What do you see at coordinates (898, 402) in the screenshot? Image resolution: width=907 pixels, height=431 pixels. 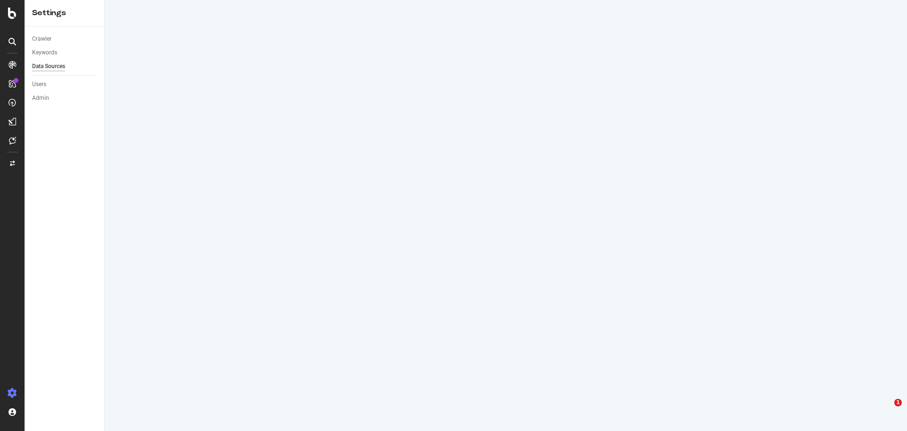 I see `span: 1` at bounding box center [898, 402].